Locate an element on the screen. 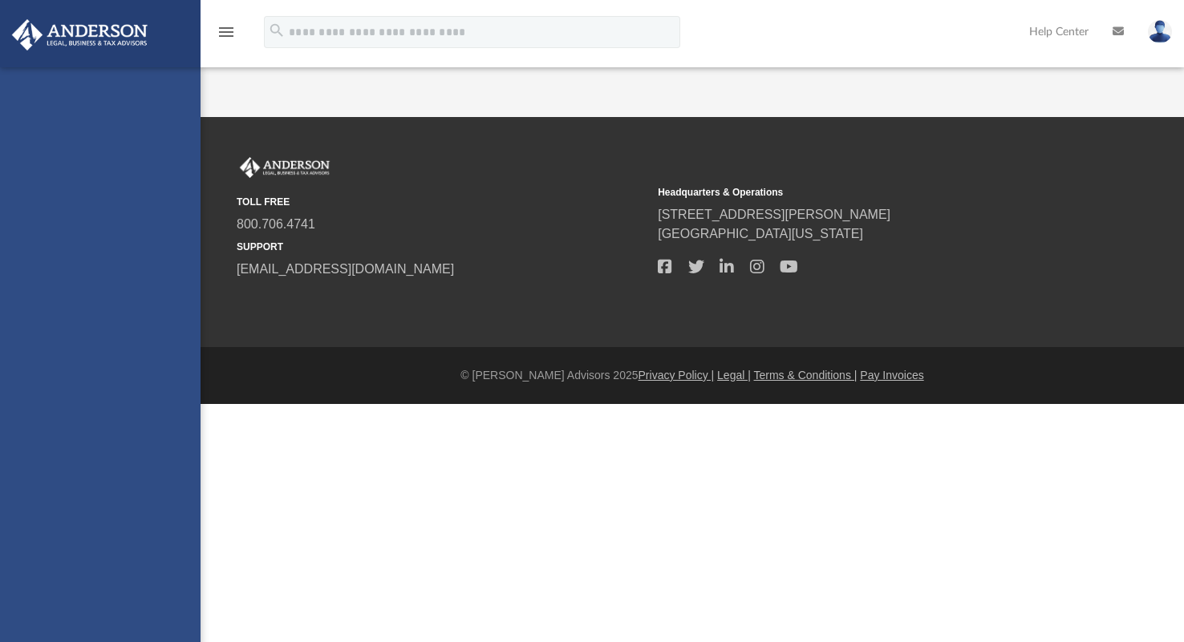  img: User Pic is located at coordinates (1160, 31).